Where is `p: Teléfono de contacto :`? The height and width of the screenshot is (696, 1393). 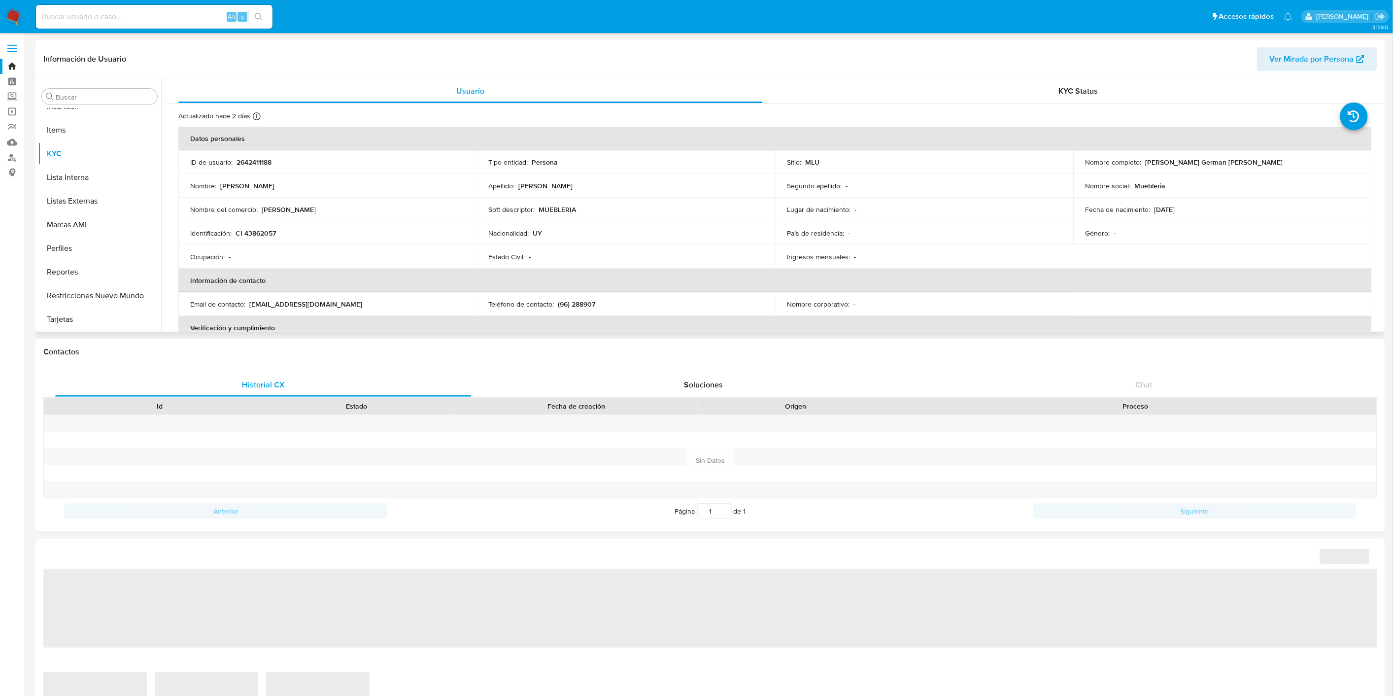
p: Teléfono de contacto : is located at coordinates (521, 304).